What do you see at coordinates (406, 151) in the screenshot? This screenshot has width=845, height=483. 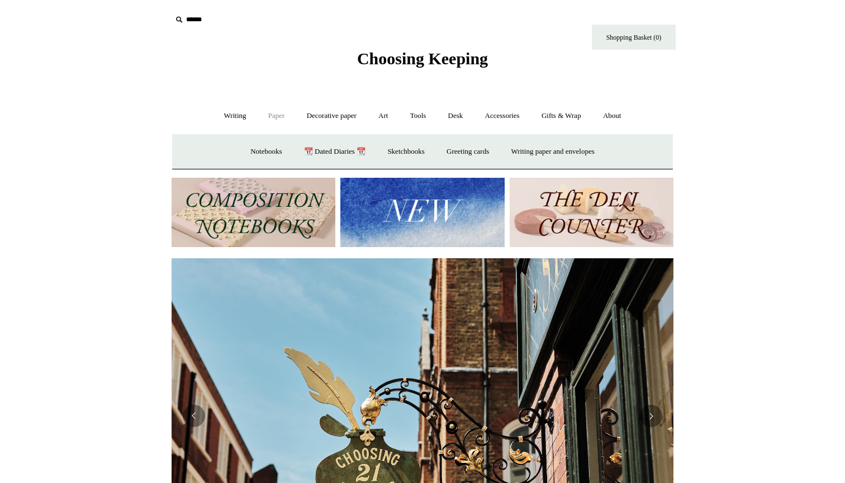 I see `a: Sketchbooks` at bounding box center [406, 151].